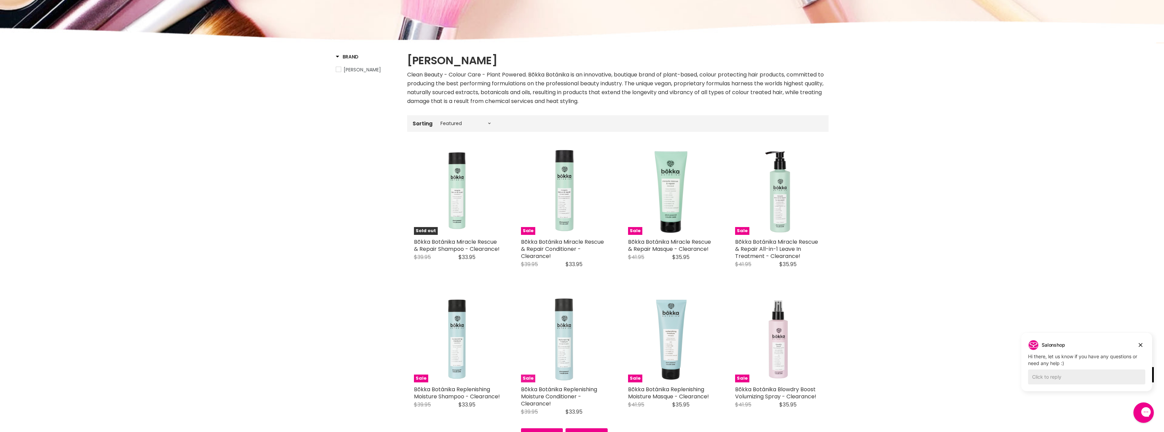  I want to click on a: Bōkka Botánika Miracle Rescue & Repair Masque - Clearance! Sale, so click(671, 191).